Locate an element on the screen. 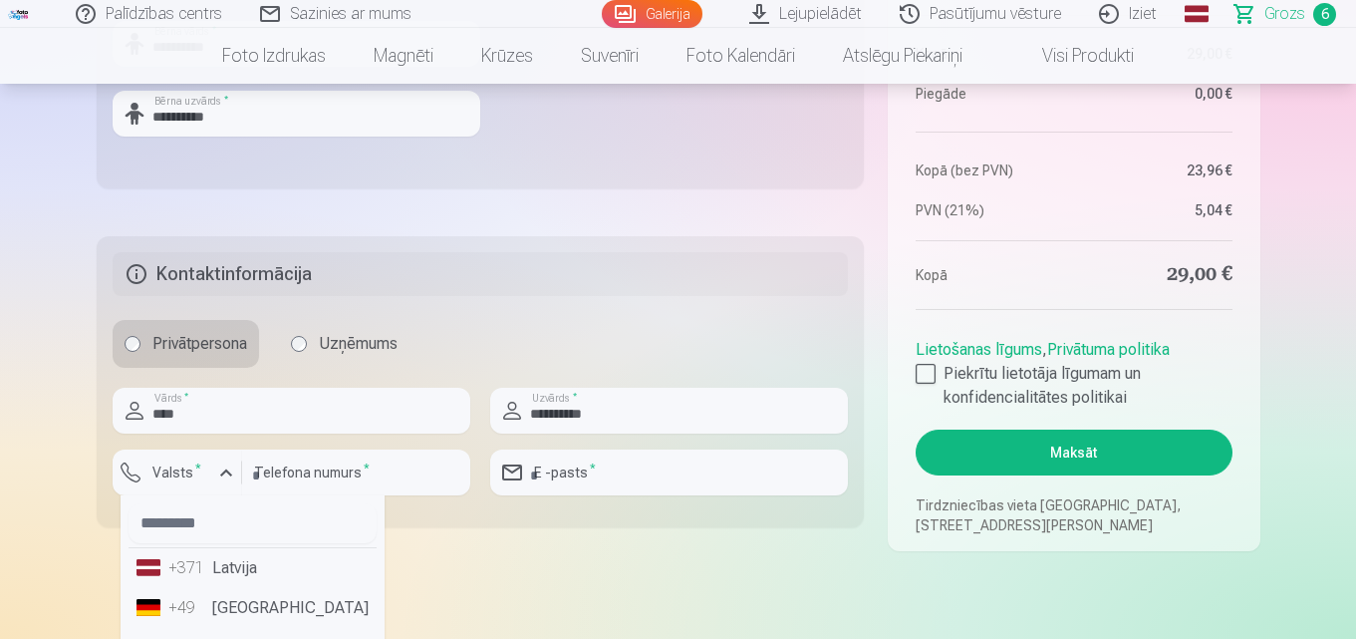  label: Valsts is located at coordinates (176, 472).